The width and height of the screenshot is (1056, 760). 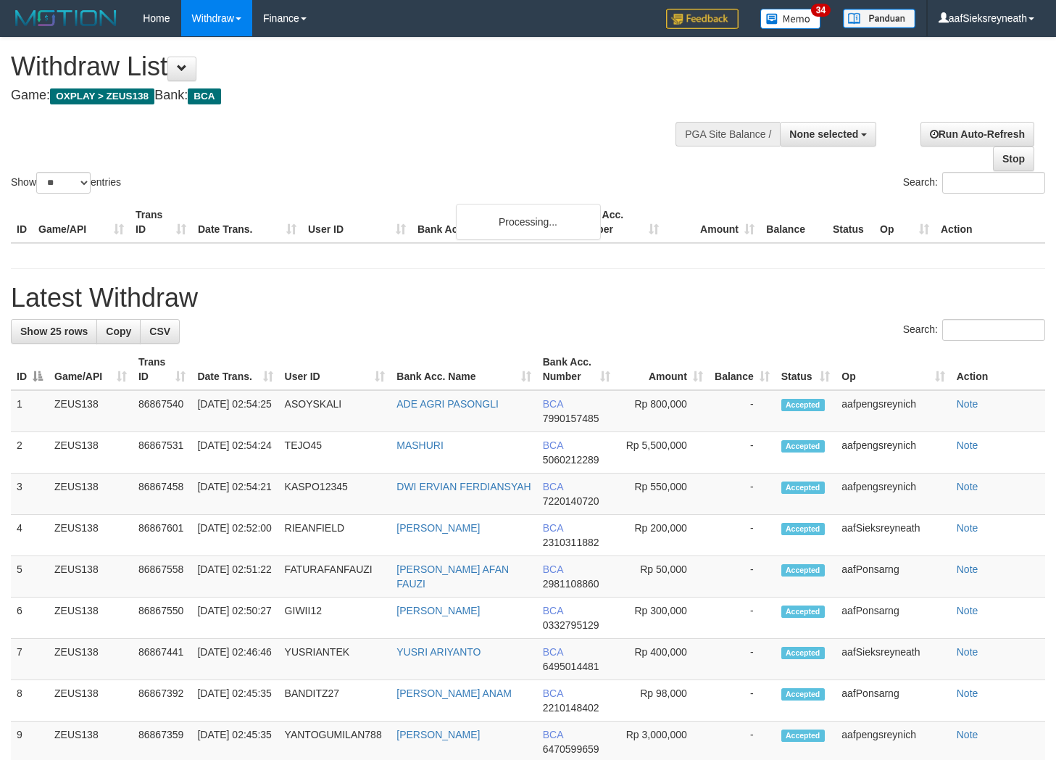 What do you see at coordinates (54, 331) in the screenshot?
I see `span: Show 25 rows` at bounding box center [54, 331].